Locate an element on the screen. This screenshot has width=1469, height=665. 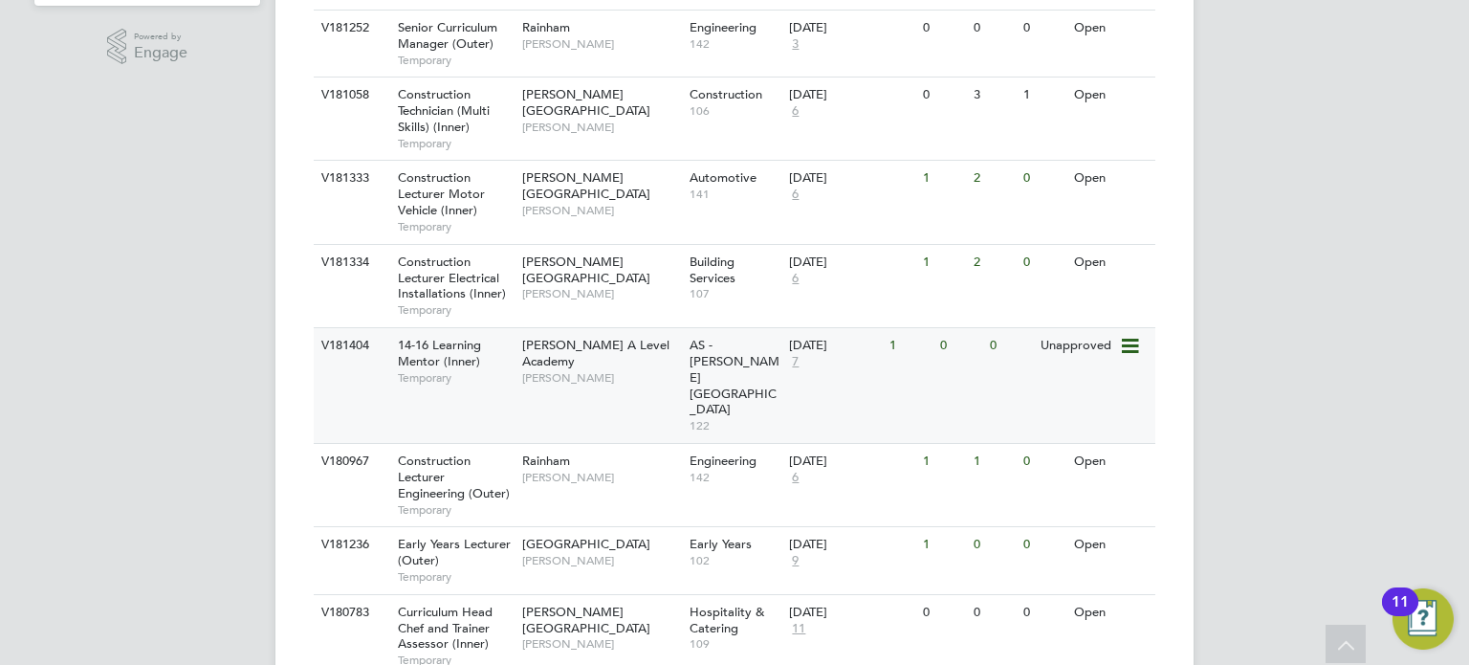
div: V181058 is located at coordinates (350, 95).